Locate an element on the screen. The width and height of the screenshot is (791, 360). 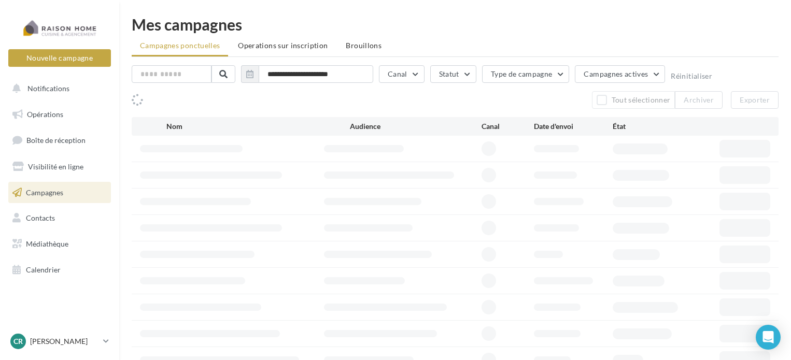
button: Canal is located at coordinates (402, 74).